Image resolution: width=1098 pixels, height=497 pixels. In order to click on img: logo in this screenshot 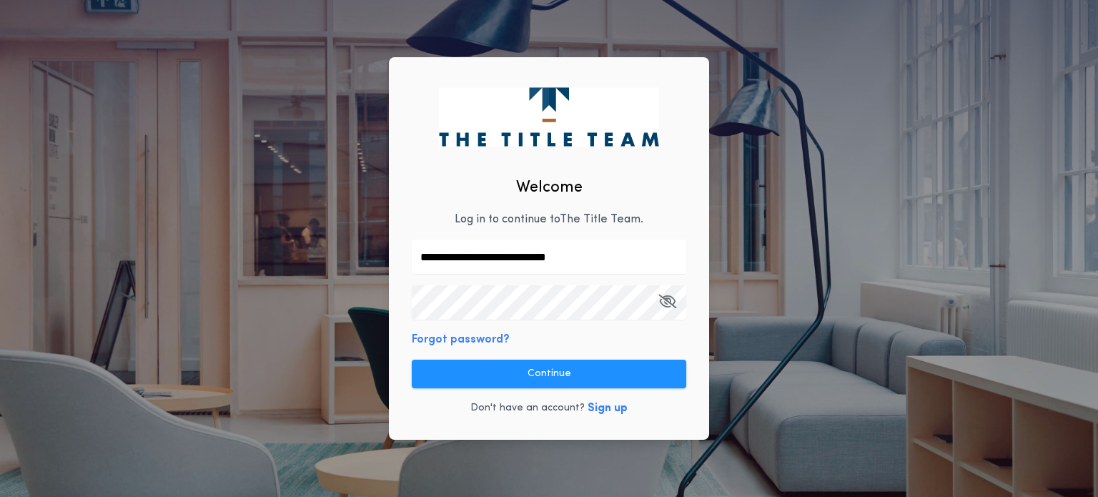, I will do `click(548, 117)`.